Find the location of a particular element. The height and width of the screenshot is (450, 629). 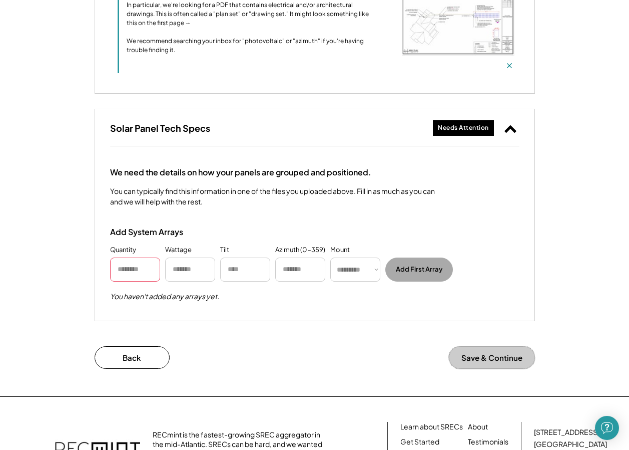

div: Add System Arrays is located at coordinates (160, 232).